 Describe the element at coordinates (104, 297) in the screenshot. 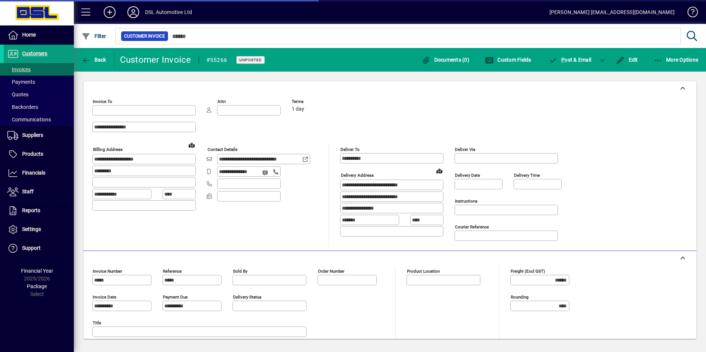

I see `mat-label: Invoice date` at that location.